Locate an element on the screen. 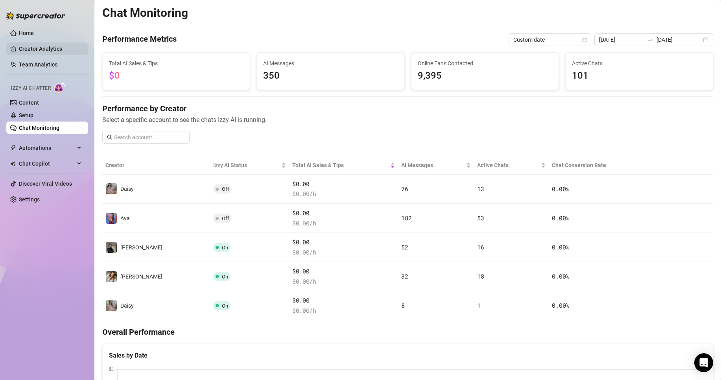  span: 8 is located at coordinates (403, 305).